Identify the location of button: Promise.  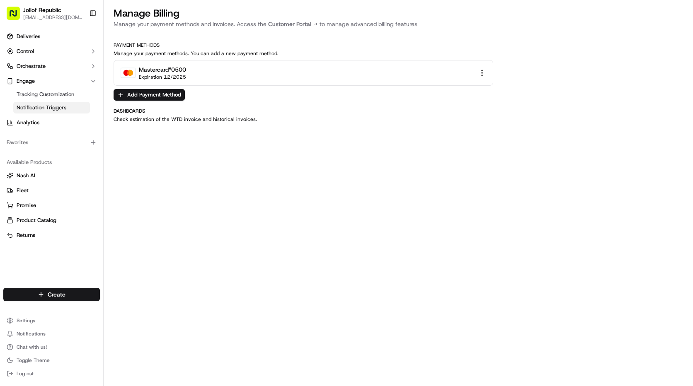
(51, 206).